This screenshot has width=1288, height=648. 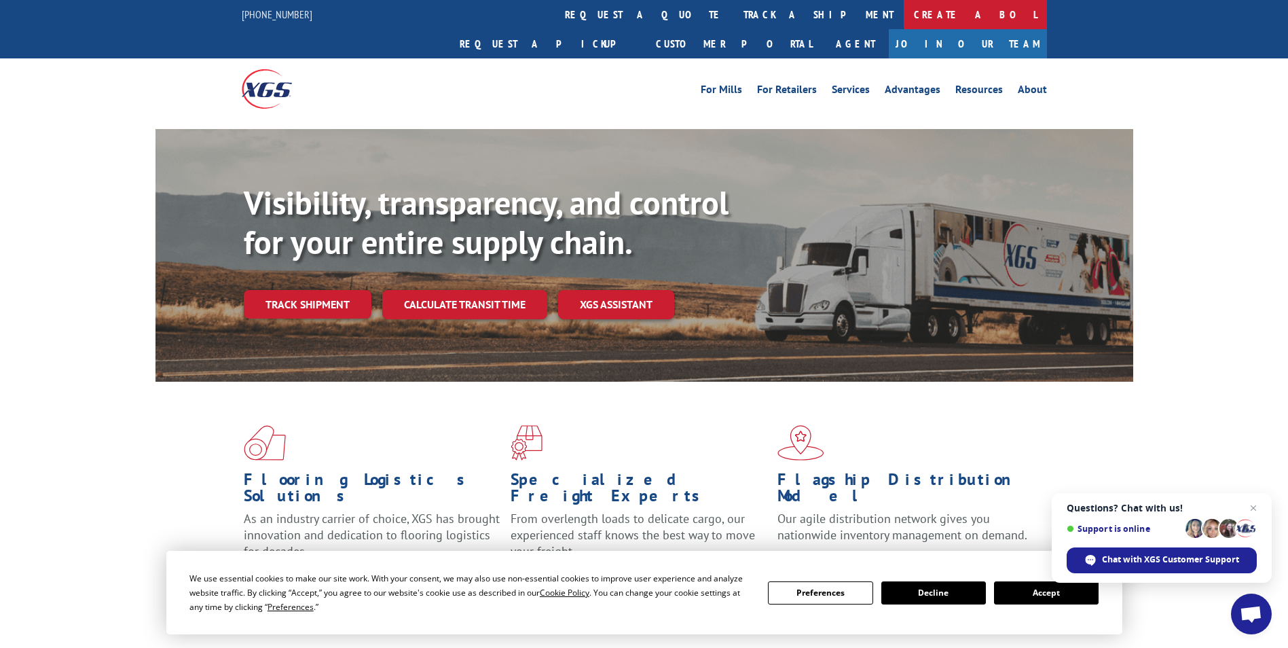 I want to click on span: Chat with XGS Customer Support, so click(x=1171, y=560).